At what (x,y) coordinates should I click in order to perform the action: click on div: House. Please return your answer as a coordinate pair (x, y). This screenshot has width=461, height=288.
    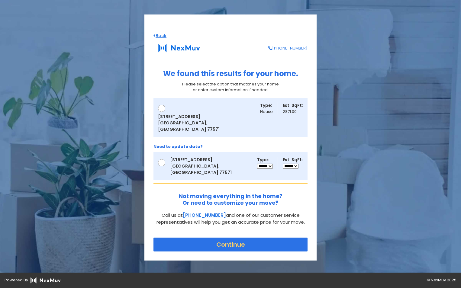
    Looking at the image, I should click on (269, 109).